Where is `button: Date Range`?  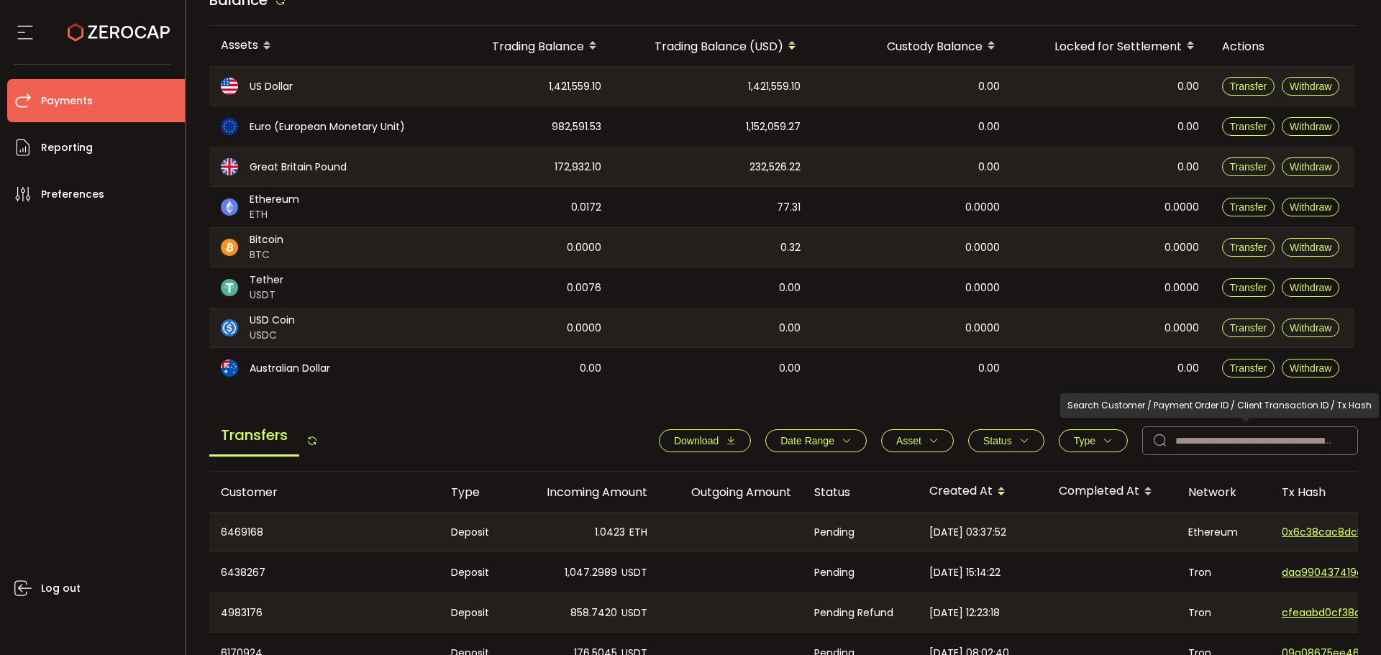 button: Date Range is located at coordinates (816, 441).